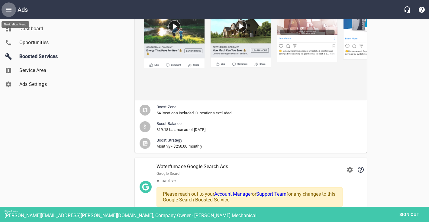  What do you see at coordinates (257, 140) in the screenshot?
I see `span: Boost Strategy` at bounding box center [257, 140].